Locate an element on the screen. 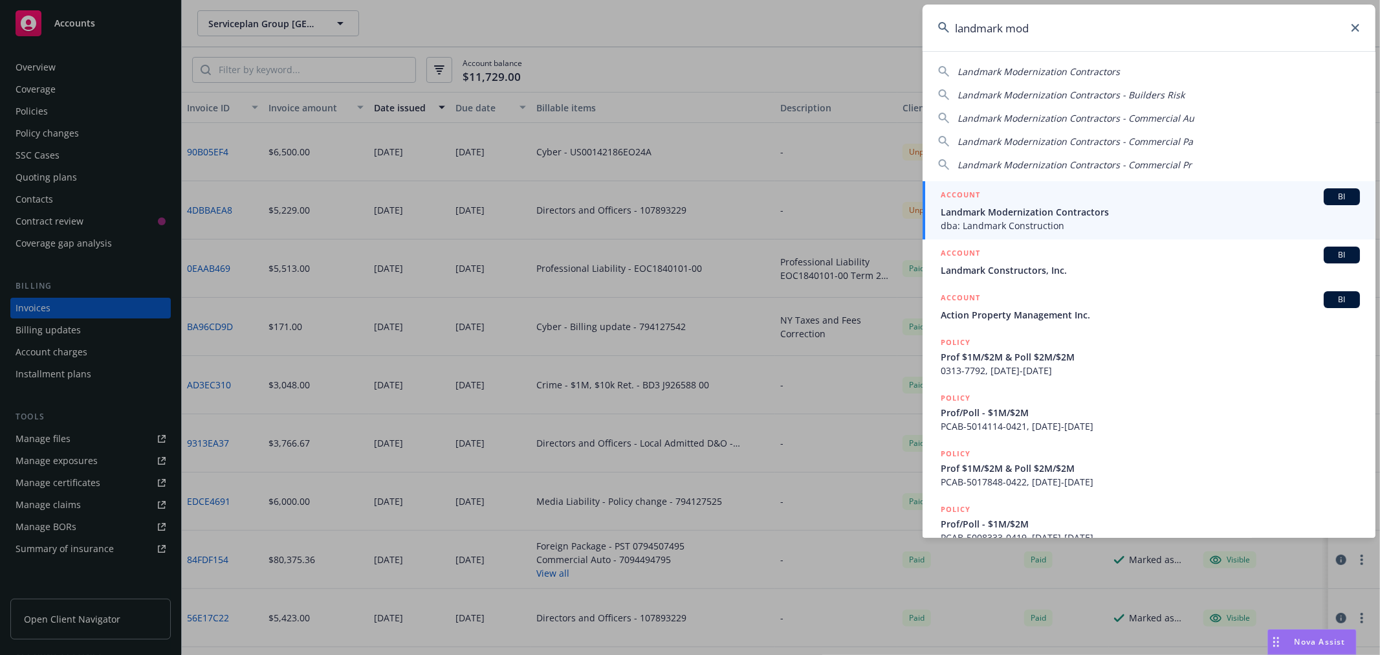 Image resolution: width=1380 pixels, height=655 pixels. input: Search... is located at coordinates (1149, 28).